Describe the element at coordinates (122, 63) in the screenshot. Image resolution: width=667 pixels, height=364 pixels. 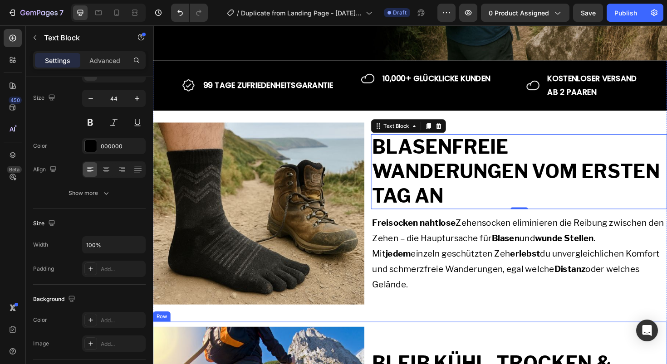
I see `p: 99 TAGE ZUFRIEDENHEITSGARANTIE` at that location.